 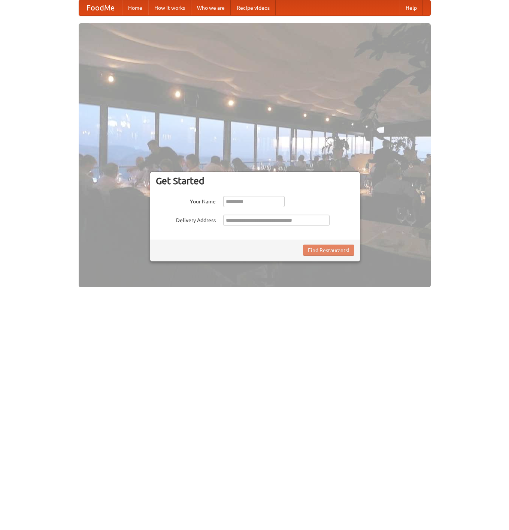 What do you see at coordinates (411, 8) in the screenshot?
I see `a: Help` at bounding box center [411, 8].